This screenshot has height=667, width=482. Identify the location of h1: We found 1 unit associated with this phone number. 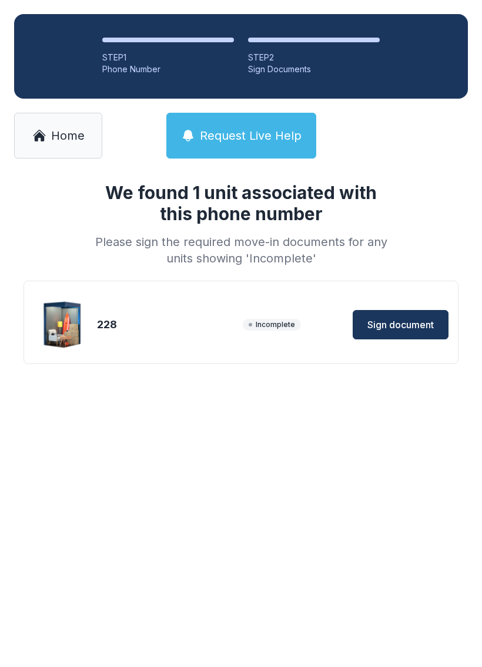
(241, 203).